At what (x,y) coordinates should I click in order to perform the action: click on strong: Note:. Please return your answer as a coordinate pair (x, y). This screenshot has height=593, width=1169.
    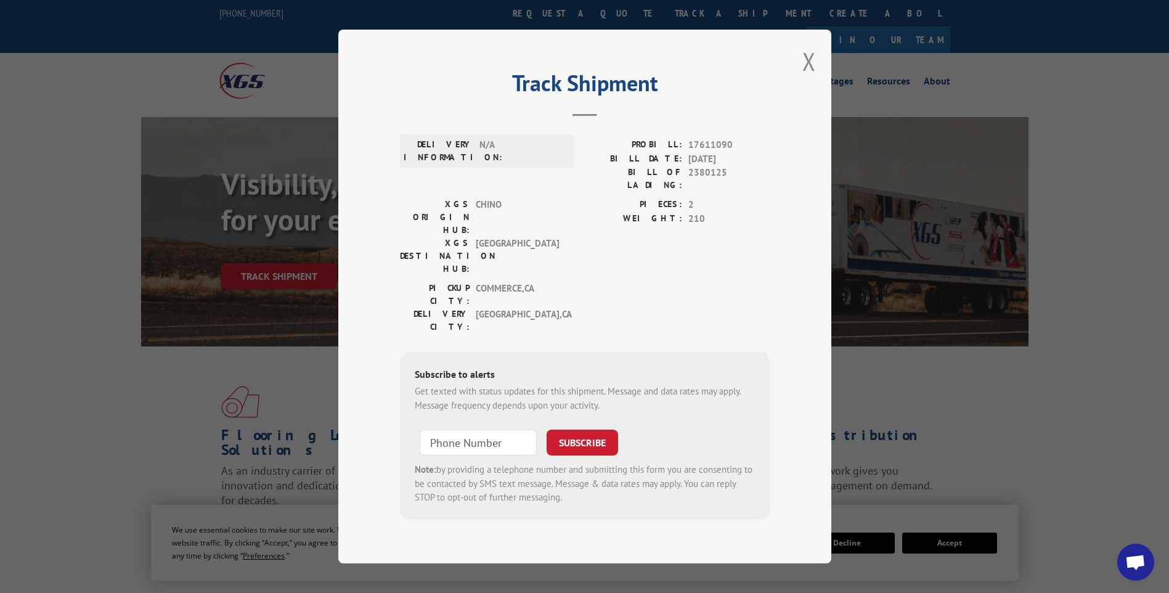
    Looking at the image, I should click on (425, 469).